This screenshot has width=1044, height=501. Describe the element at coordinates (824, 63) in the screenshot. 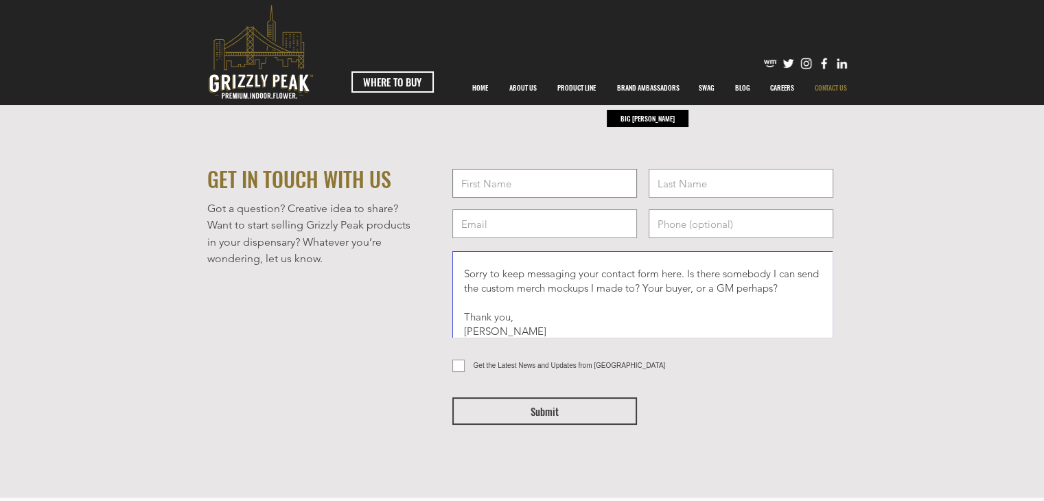

I see `img: Facebook` at that location.